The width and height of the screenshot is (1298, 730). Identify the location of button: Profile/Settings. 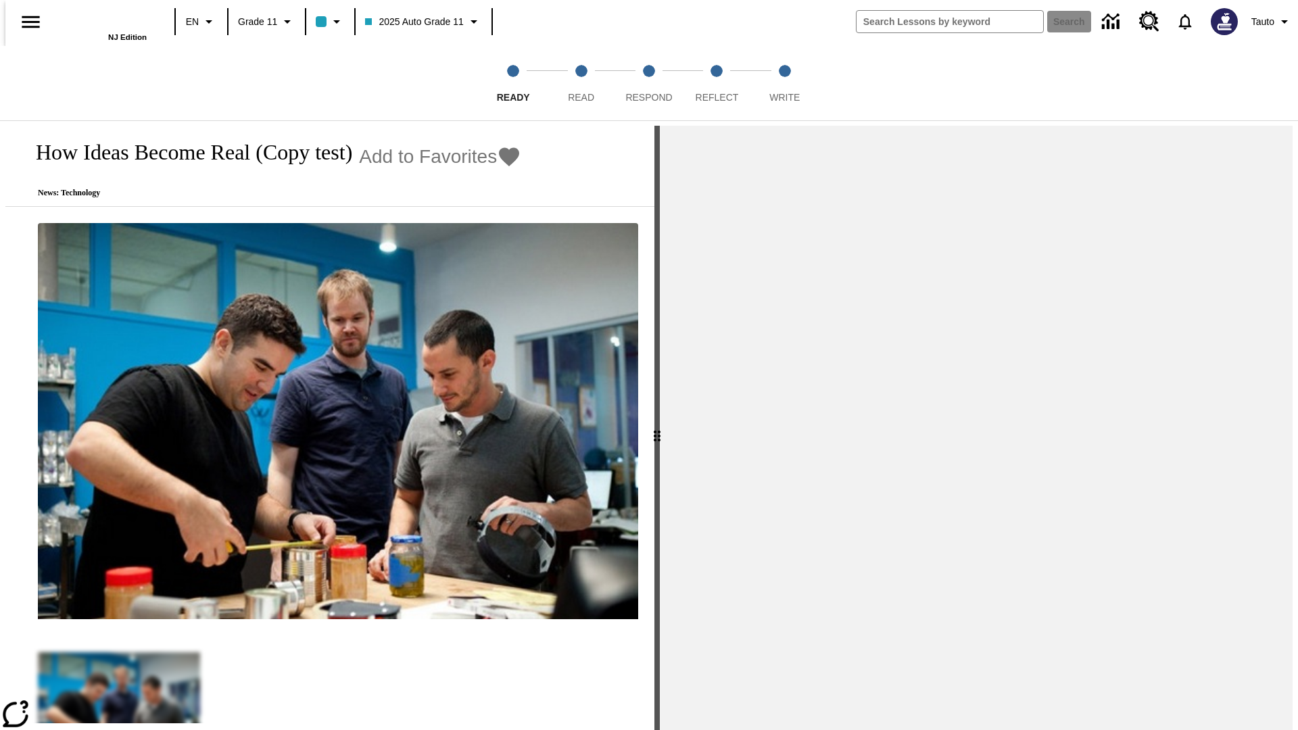
(1272, 22).